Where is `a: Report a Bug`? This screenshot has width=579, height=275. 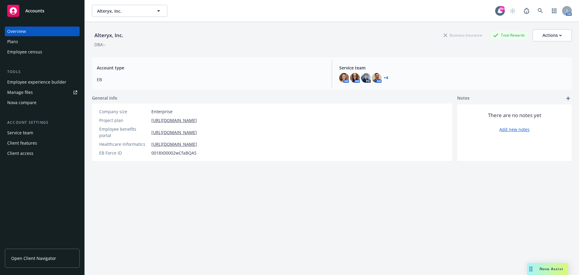
a: Report a Bug is located at coordinates (527, 11).